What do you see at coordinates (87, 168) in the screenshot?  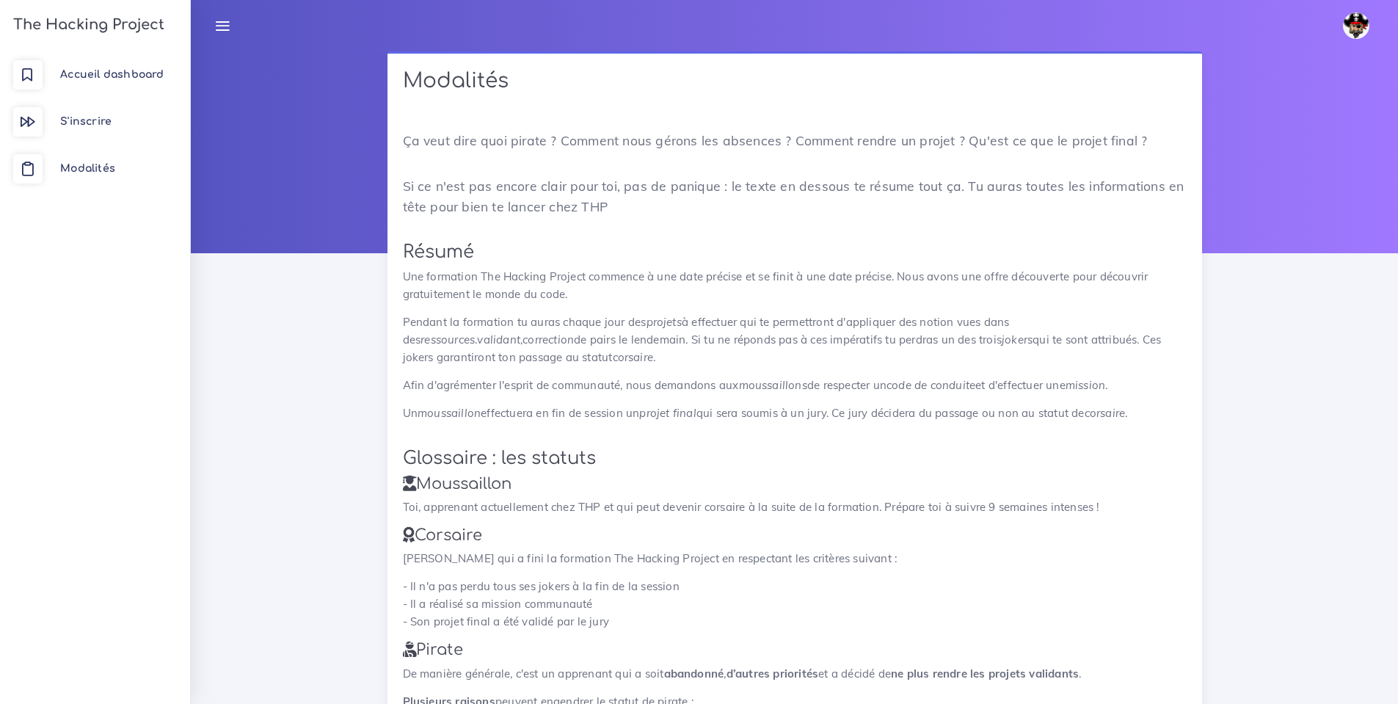 I see `span: Modalités` at bounding box center [87, 168].